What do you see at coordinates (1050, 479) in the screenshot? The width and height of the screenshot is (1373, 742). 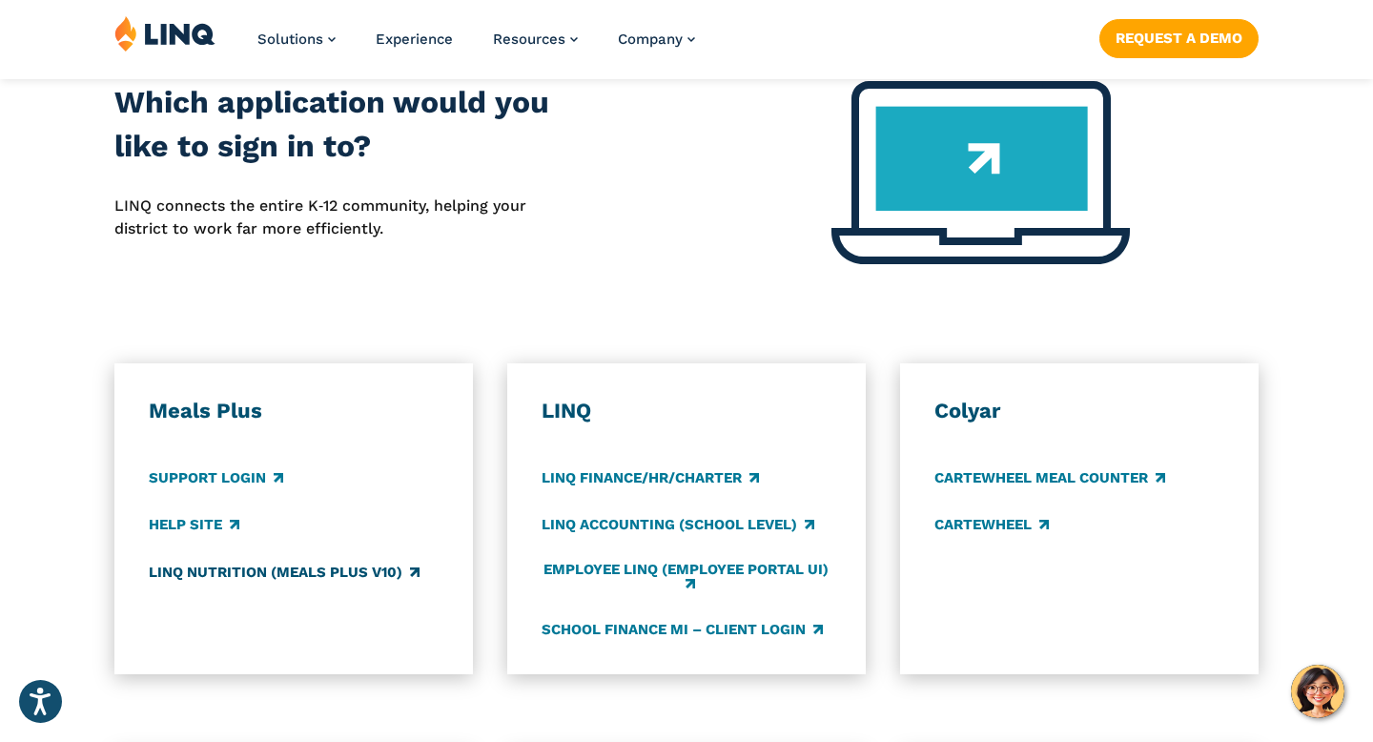 I see `a: CARTEWHEEL Meal Counter` at bounding box center [1050, 479].